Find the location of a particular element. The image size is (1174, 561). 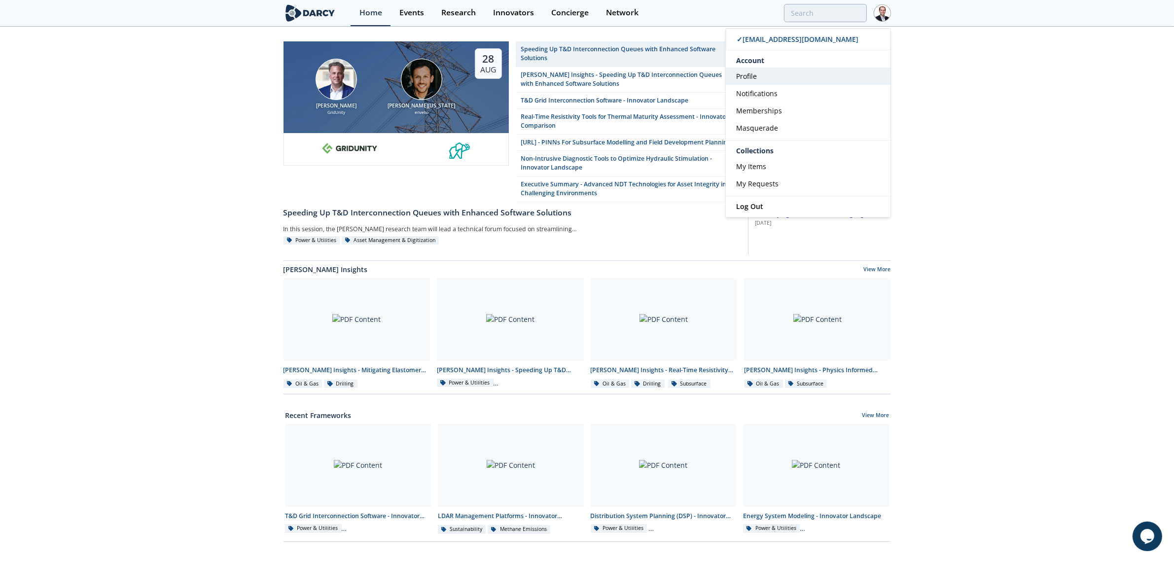

a: My Items is located at coordinates (808, 166).